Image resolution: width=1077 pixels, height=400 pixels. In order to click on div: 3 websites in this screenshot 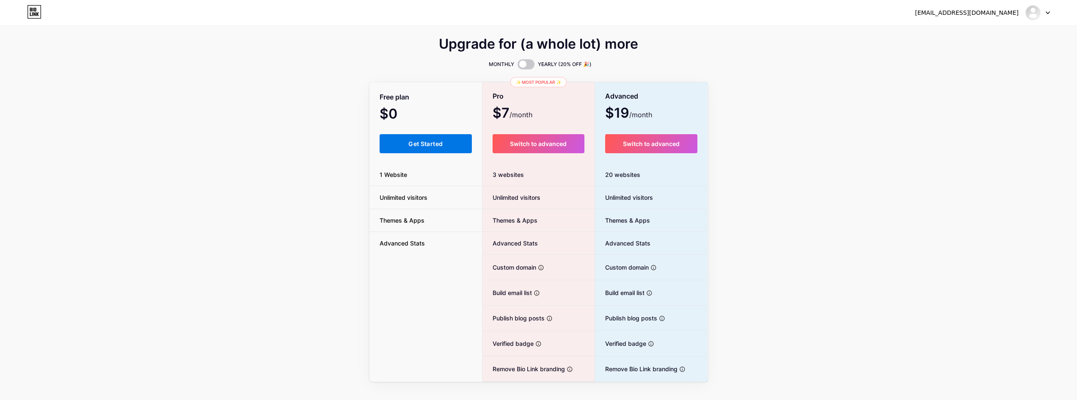, I will do `click(538, 175)`.